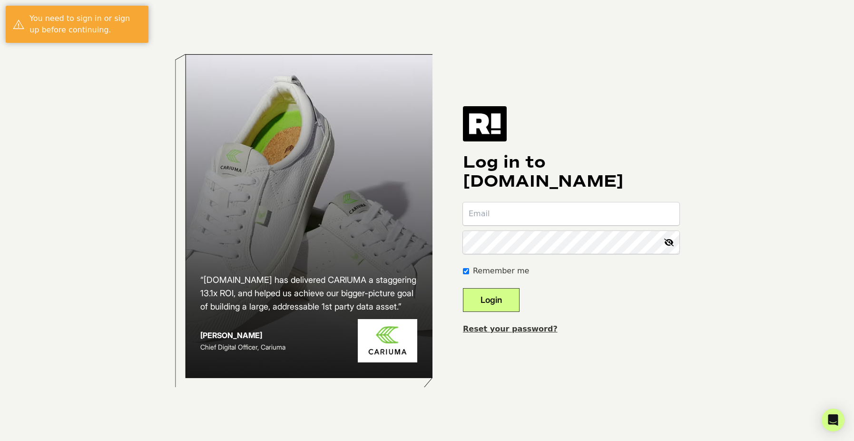 The height and width of the screenshot is (441, 854). I want to click on input: Email, so click(571, 214).